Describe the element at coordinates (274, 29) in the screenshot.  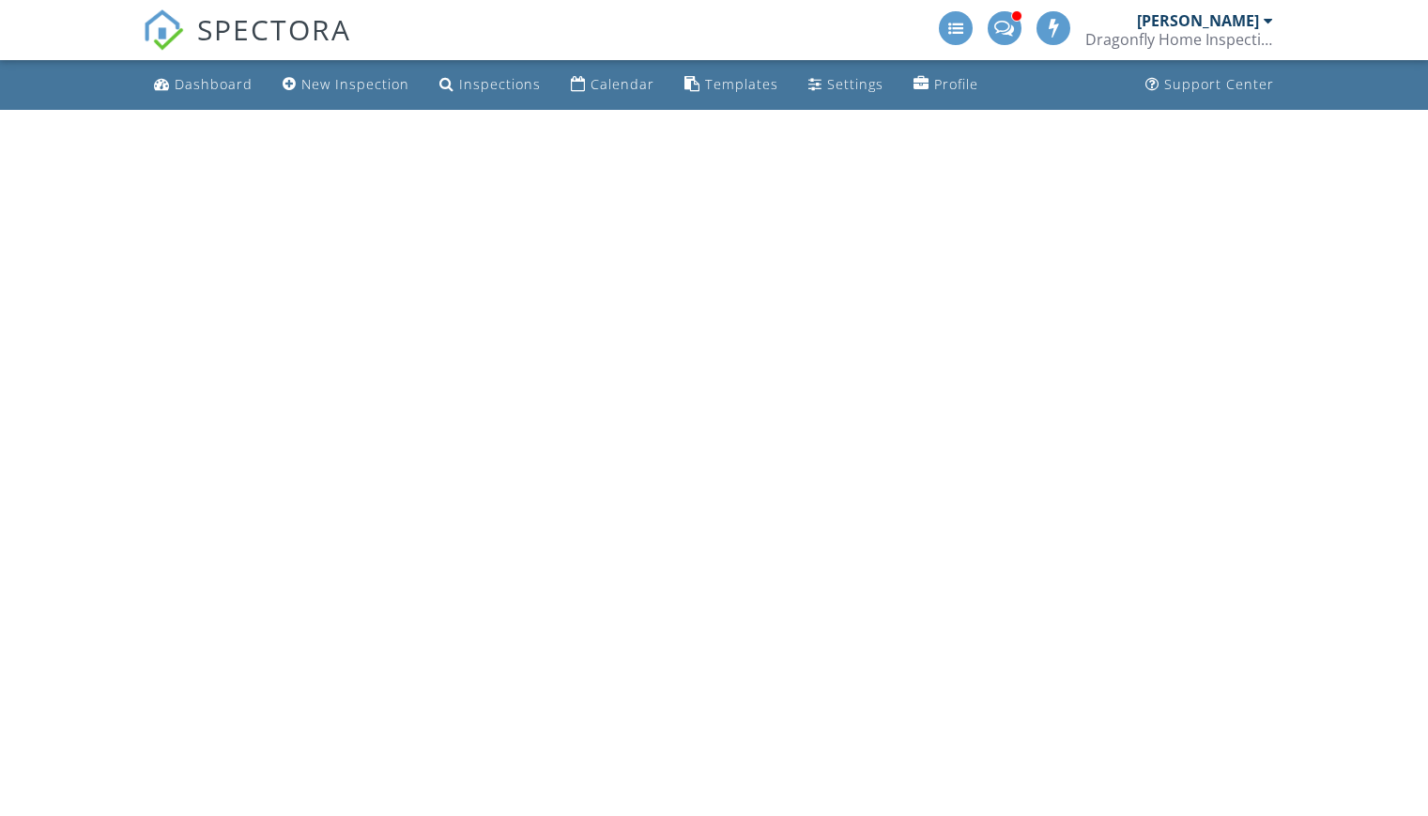
I see `span: SPECTORA` at that location.